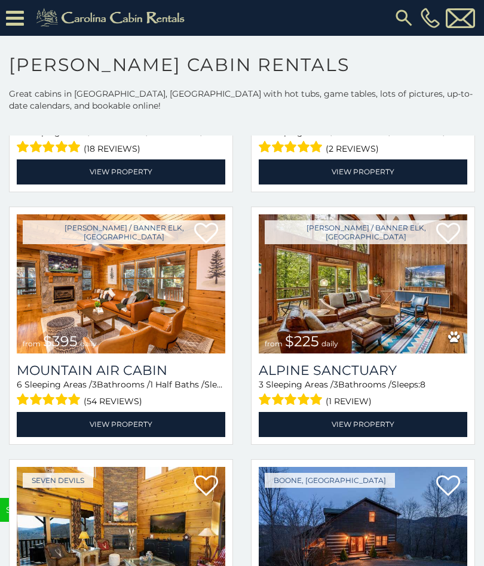 Image resolution: width=484 pixels, height=566 pixels. Describe the element at coordinates (177, 385) in the screenshot. I see `span: 1 Half Baths /` at that location.